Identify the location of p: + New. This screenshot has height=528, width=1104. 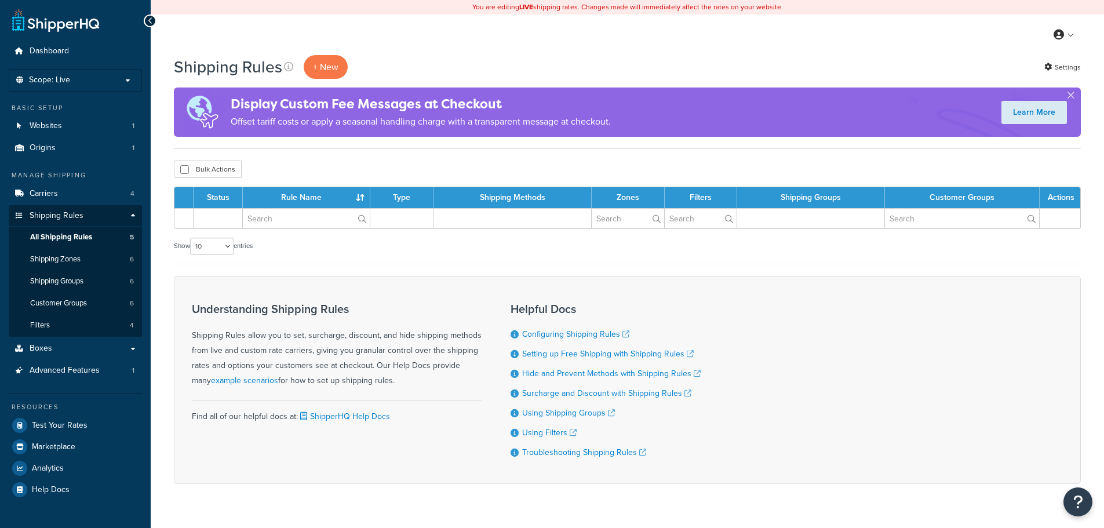
(326, 67).